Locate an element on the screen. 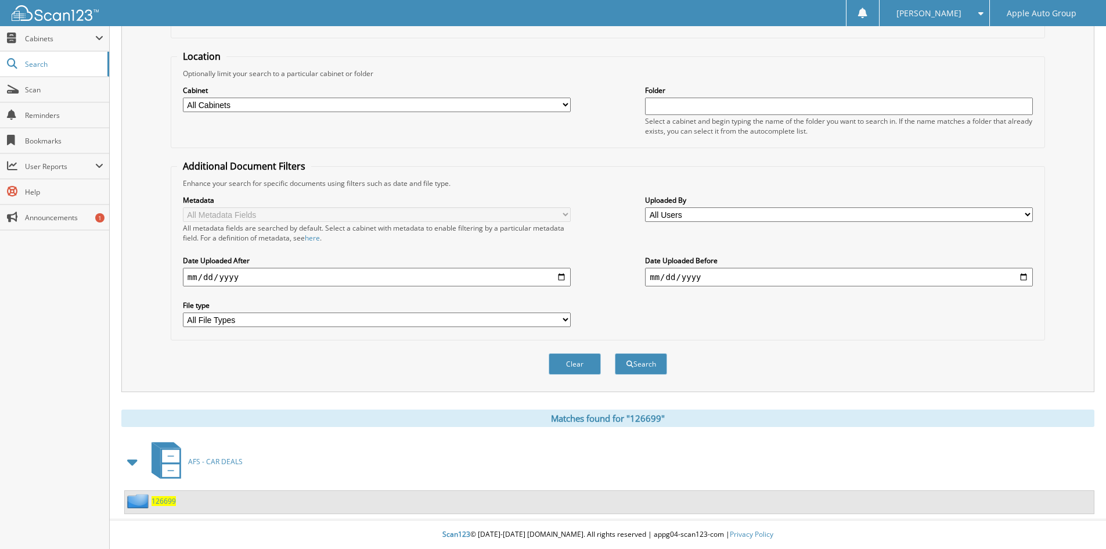 This screenshot has width=1106, height=549. span: User Reports is located at coordinates (60, 166).